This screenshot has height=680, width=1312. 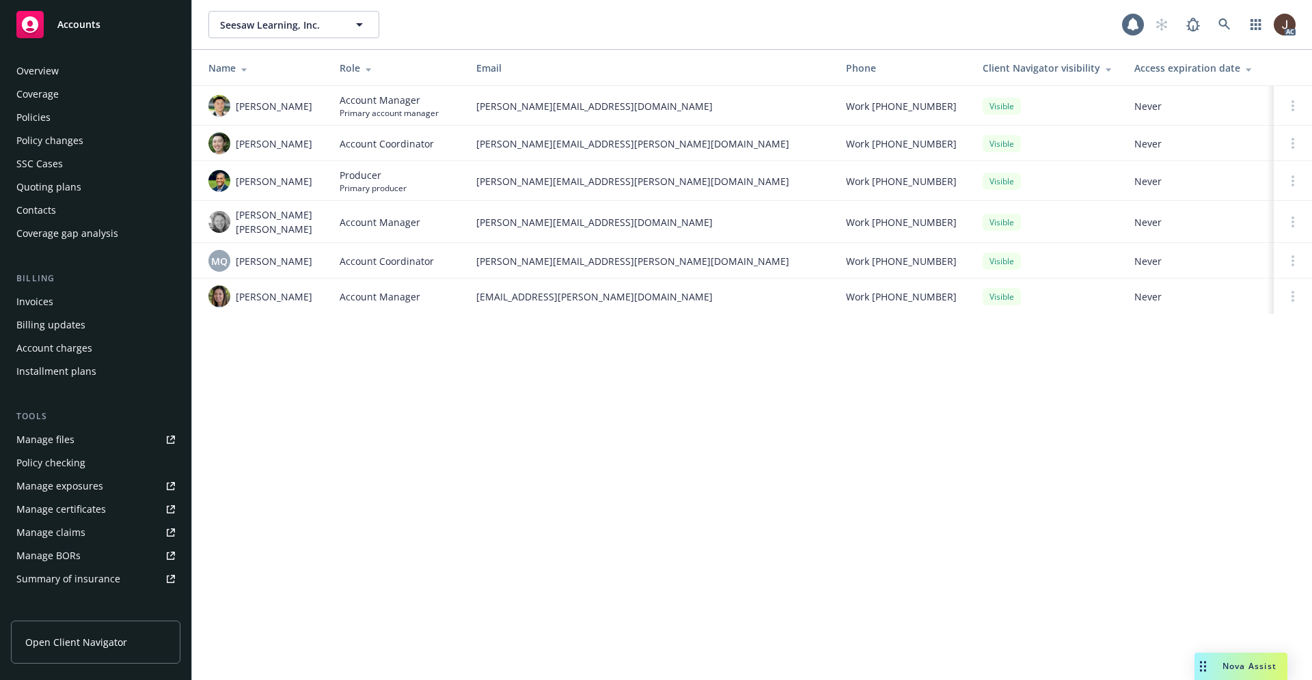 What do you see at coordinates (279, 25) in the screenshot?
I see `span: Seesaw Learning, Inc.` at bounding box center [279, 25].